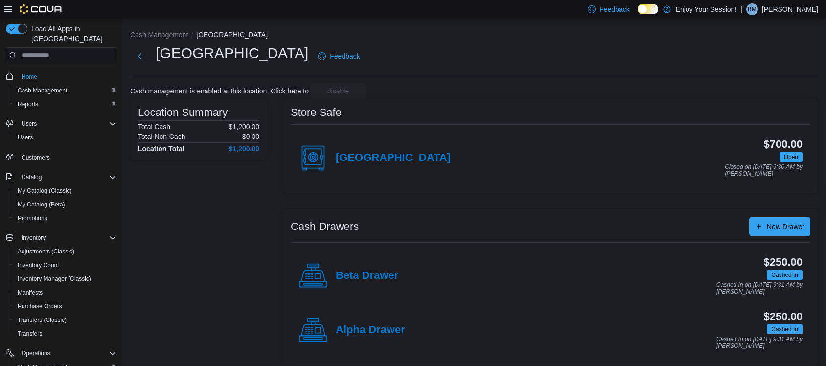  What do you see at coordinates (30, 292) in the screenshot?
I see `a: Manifests` at bounding box center [30, 292].